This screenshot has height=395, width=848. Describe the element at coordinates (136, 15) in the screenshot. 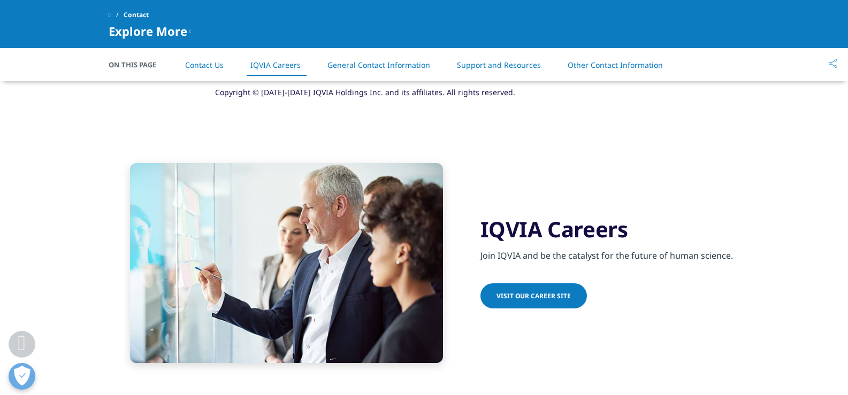

I see `span: Contact` at that location.